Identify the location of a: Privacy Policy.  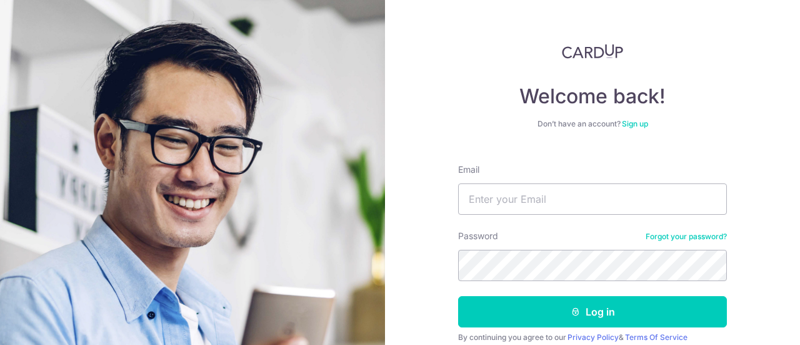
(593, 336).